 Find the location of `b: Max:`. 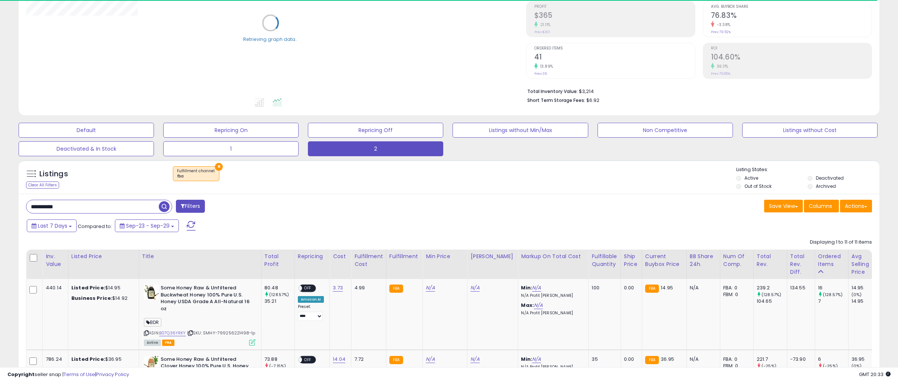

b: Max: is located at coordinates (527, 305).